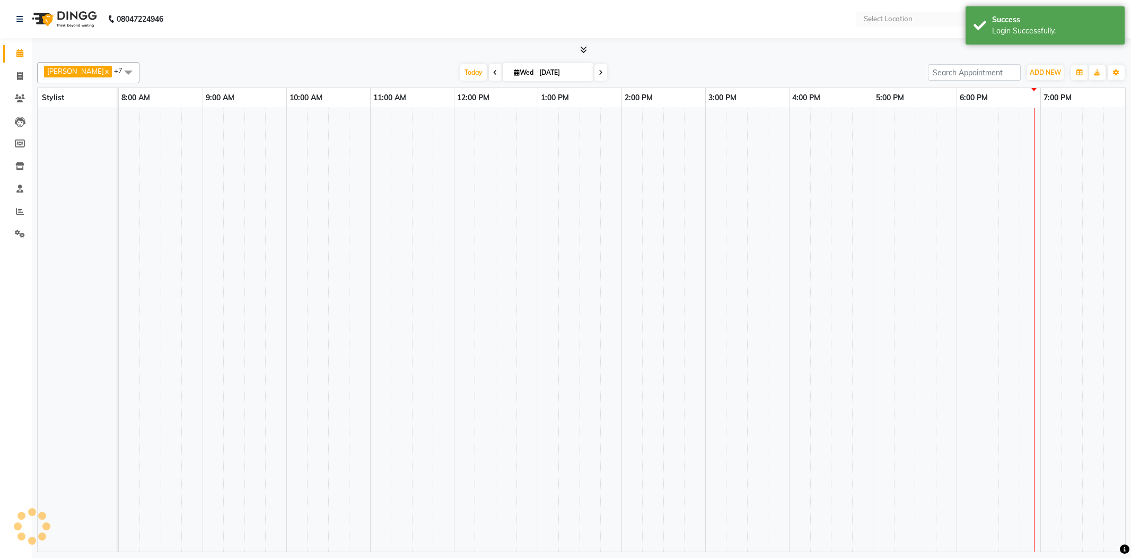  I want to click on span: Wed, so click(523, 72).